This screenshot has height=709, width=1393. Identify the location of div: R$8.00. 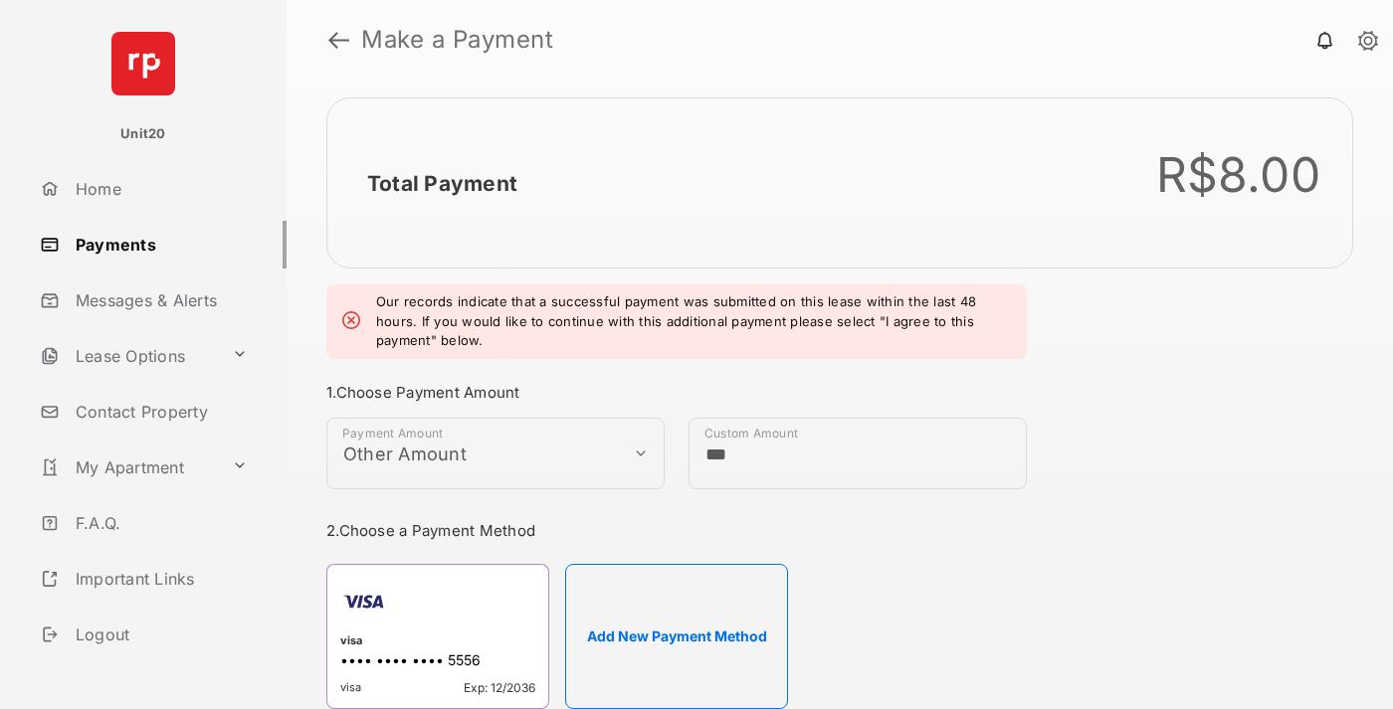
(1238, 175).